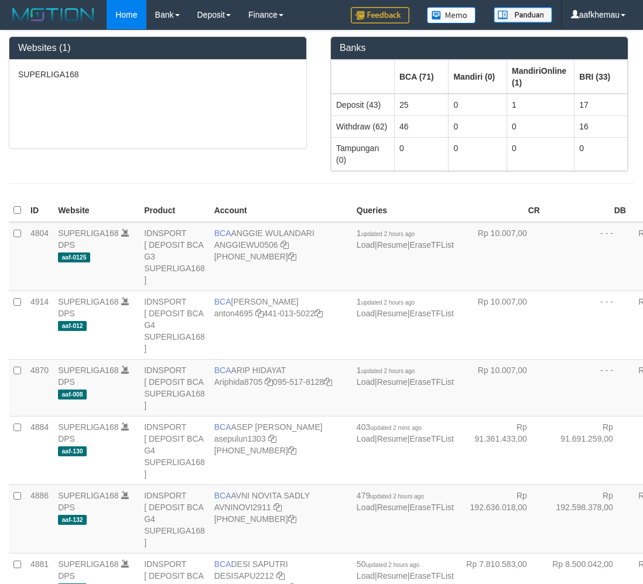  I want to click on a: Copy 4062281875 to clipboard, so click(292, 450).